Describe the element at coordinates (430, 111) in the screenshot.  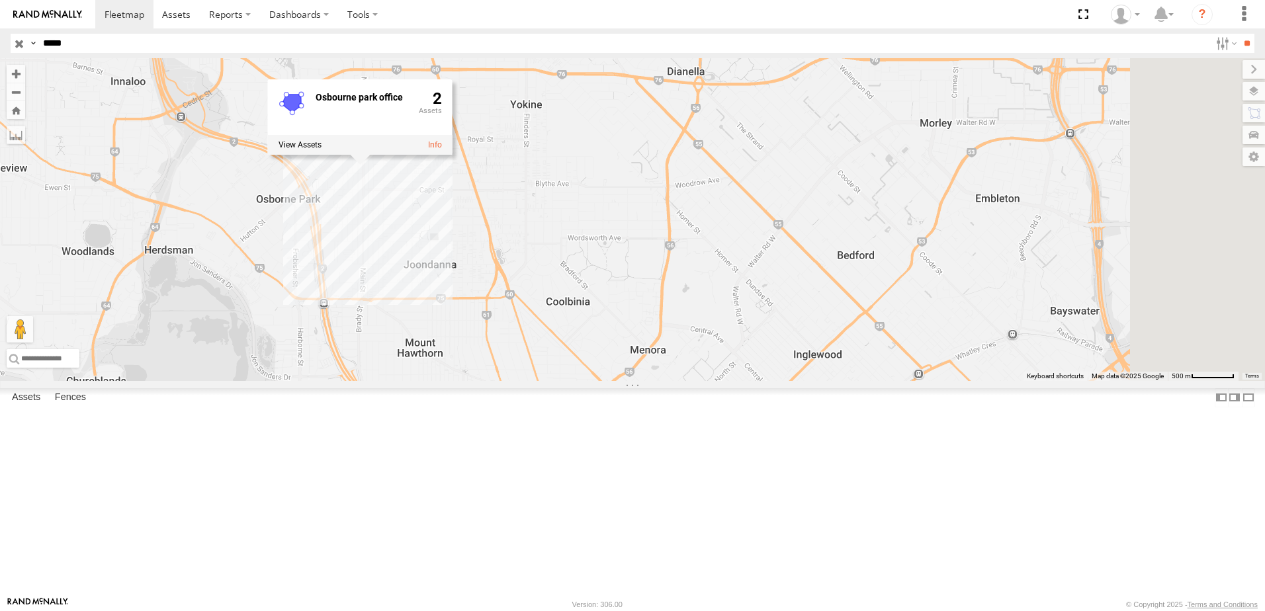
I see `div: 2` at that location.